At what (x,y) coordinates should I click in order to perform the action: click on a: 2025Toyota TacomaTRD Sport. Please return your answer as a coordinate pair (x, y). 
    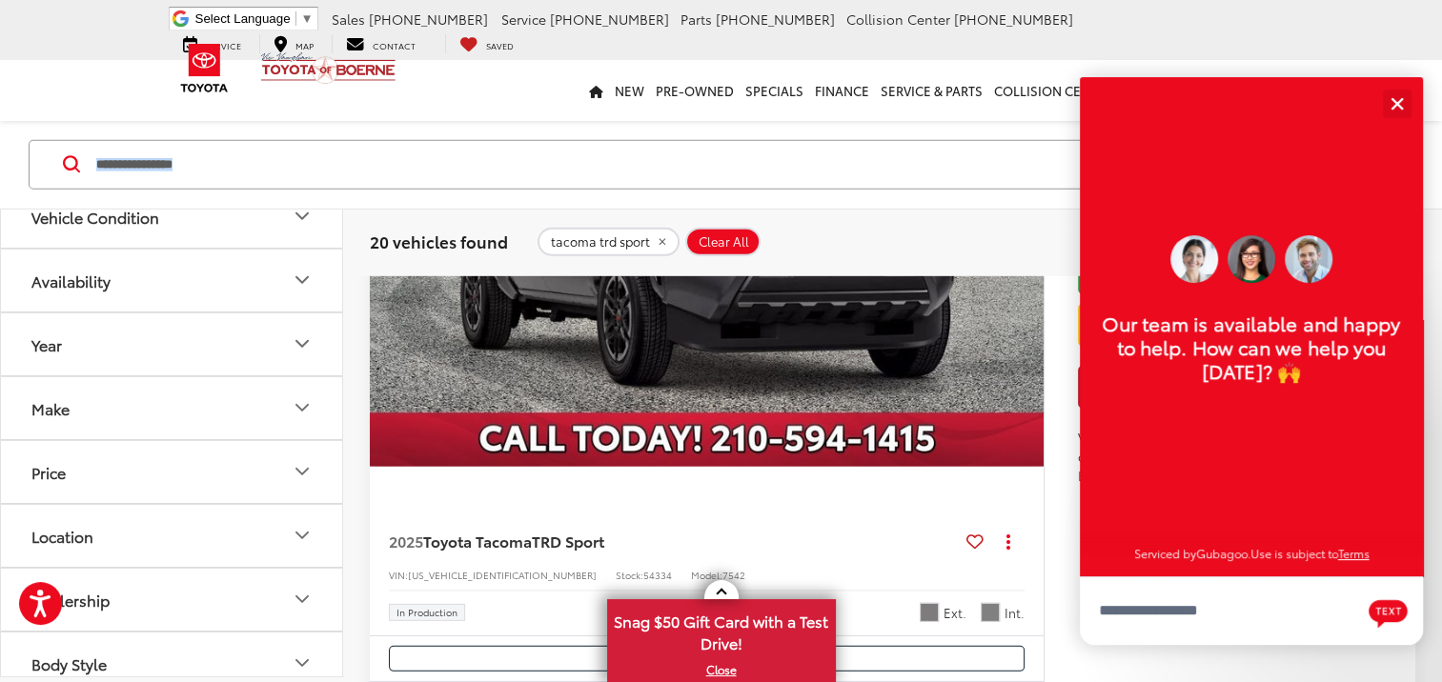
    Looking at the image, I should click on (674, 541).